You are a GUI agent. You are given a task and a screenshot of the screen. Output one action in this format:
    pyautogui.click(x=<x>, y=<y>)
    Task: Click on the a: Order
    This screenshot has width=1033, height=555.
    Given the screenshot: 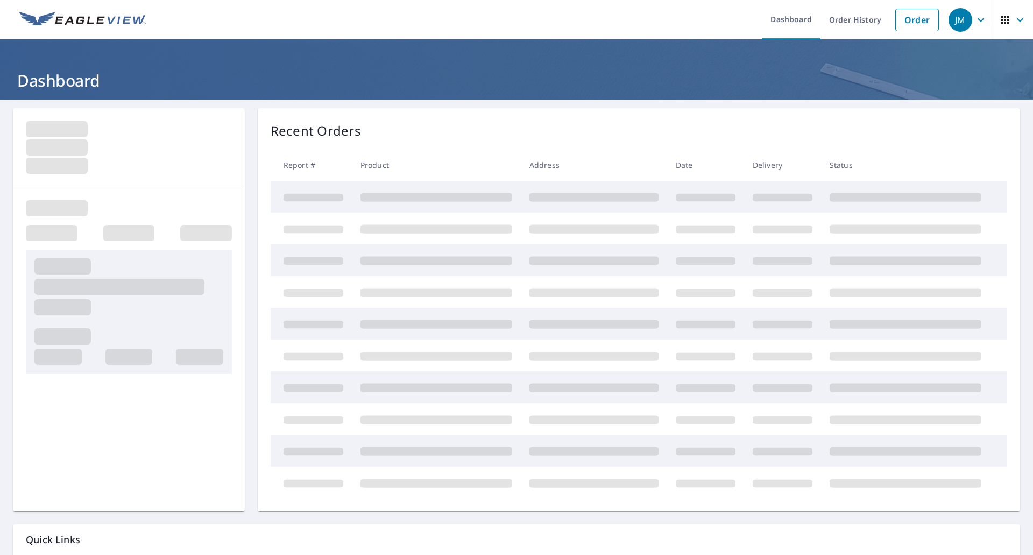 What is the action you would take?
    pyautogui.click(x=917, y=20)
    